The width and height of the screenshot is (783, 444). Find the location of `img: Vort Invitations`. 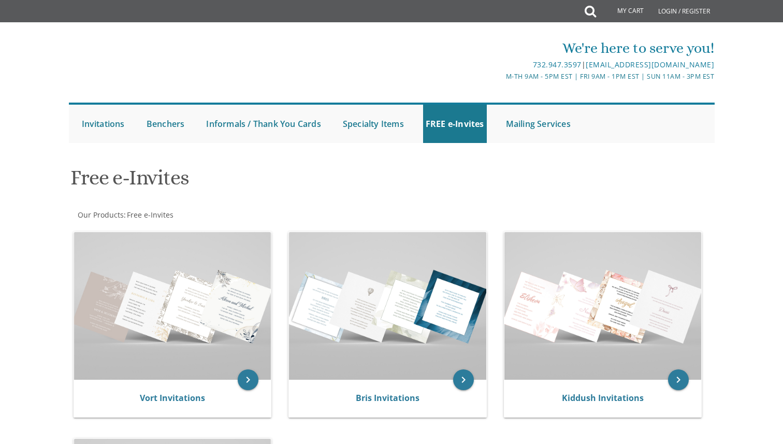

img: Vort Invitations is located at coordinates (173, 306).